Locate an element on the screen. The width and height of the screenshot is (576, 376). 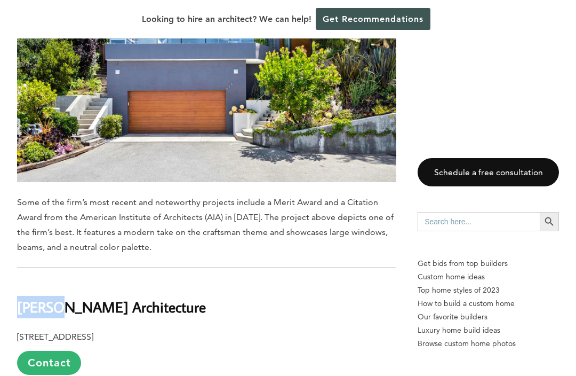
a: Schedule a free consultation is located at coordinates (488, 172).